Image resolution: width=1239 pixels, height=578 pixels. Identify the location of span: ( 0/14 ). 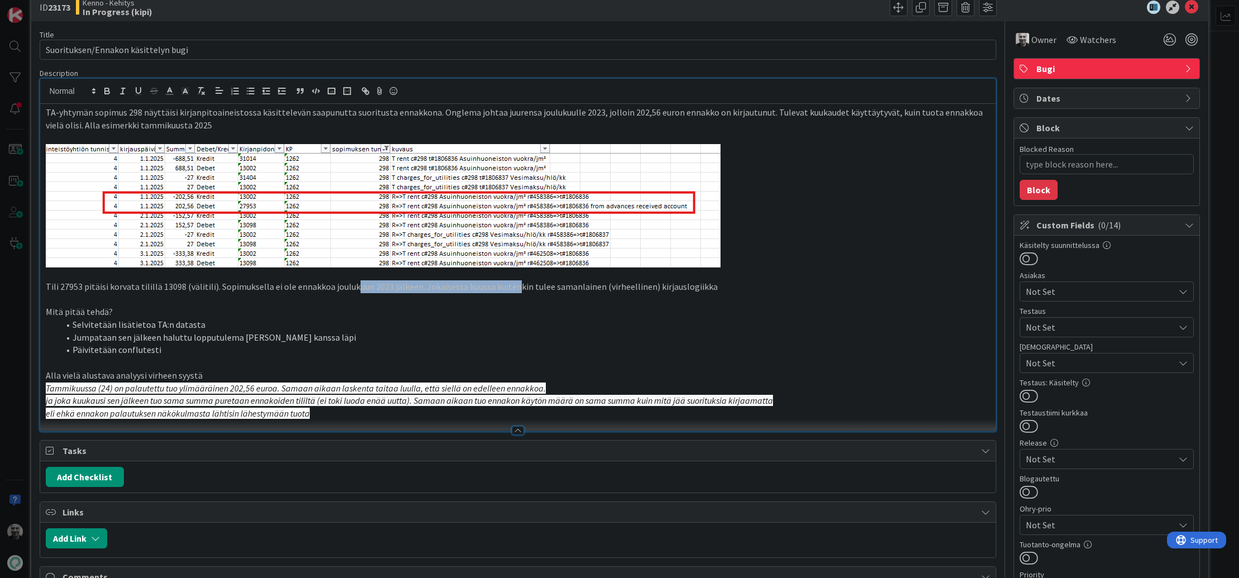
(1109, 225).